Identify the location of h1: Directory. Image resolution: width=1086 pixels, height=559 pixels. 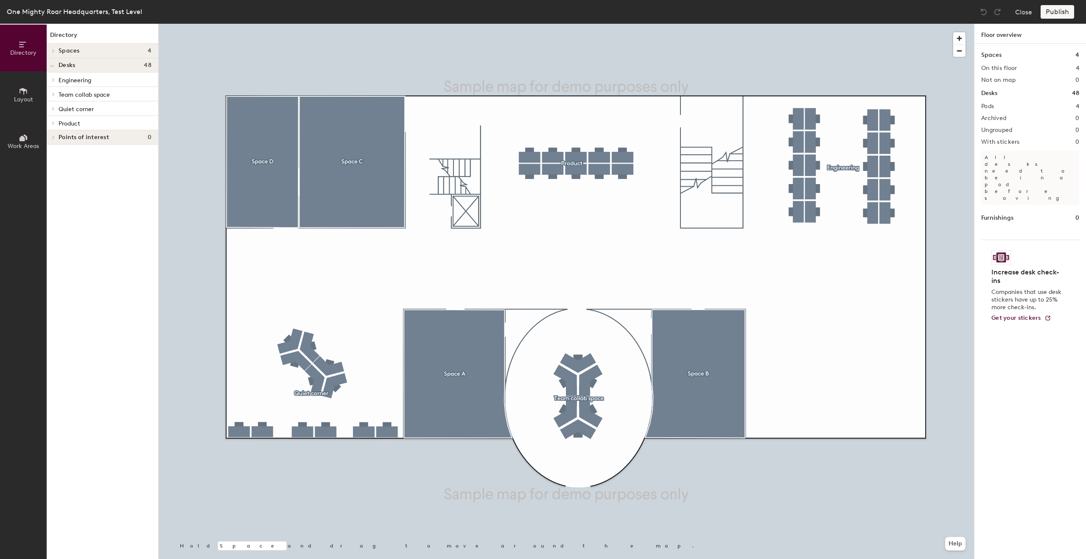
(102, 37).